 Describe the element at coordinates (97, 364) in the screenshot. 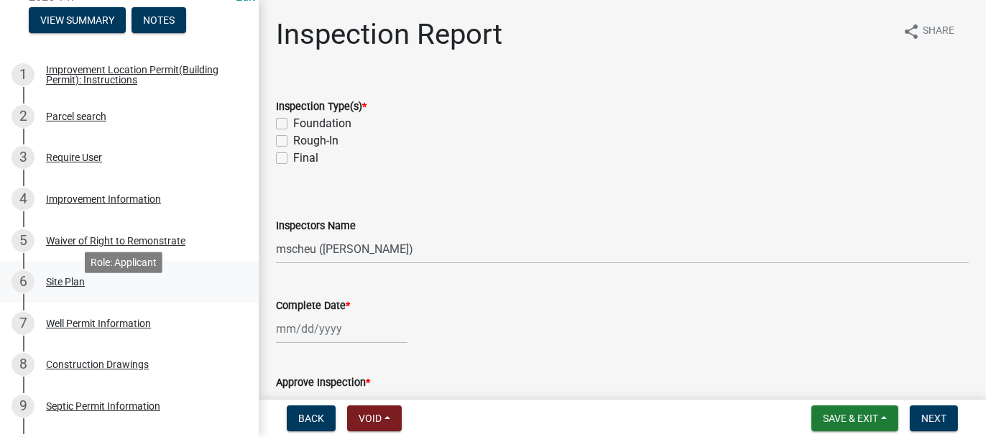

I see `div: Construction Drawings` at that location.